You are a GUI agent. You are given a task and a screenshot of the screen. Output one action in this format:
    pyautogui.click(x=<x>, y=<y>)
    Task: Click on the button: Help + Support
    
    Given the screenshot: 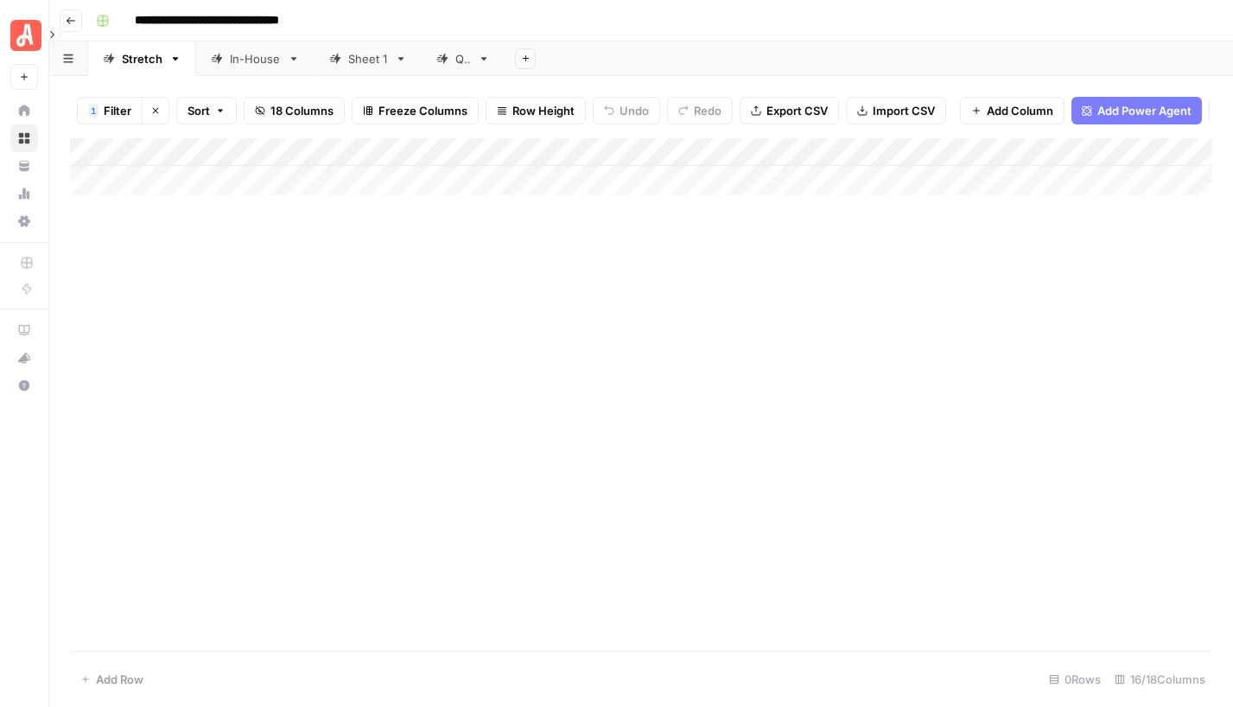 What is the action you would take?
    pyautogui.click(x=24, y=385)
    